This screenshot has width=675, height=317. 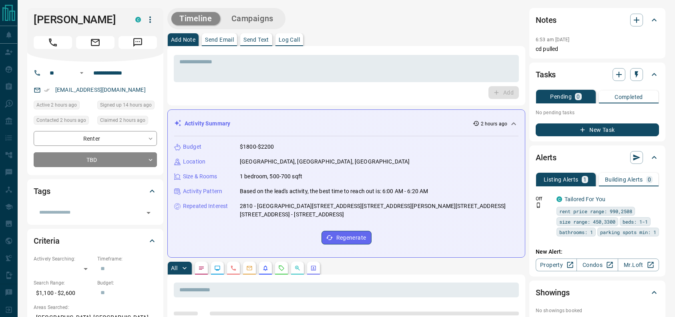 I want to click on p: Send Text, so click(x=256, y=40).